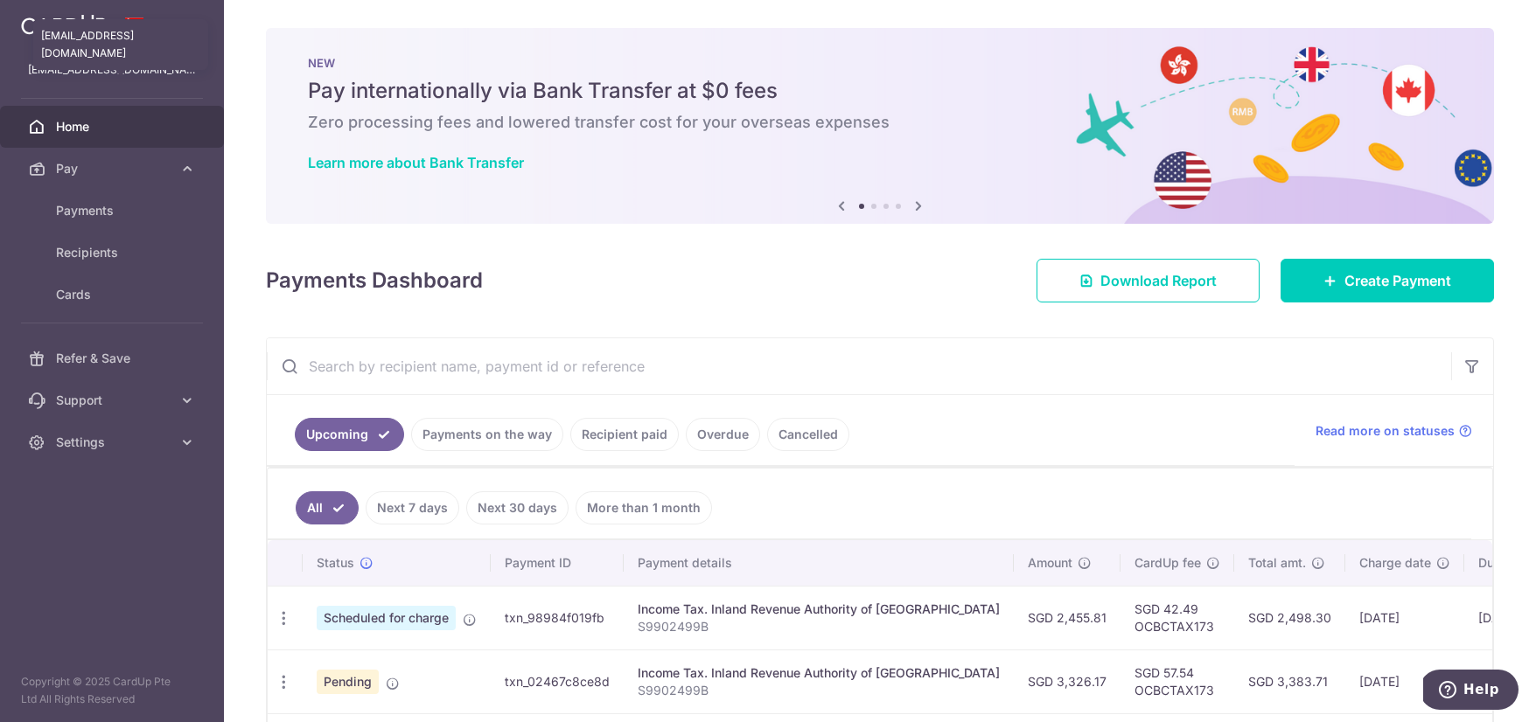 This screenshot has width=1536, height=722. I want to click on span: Pending, so click(347, 682).